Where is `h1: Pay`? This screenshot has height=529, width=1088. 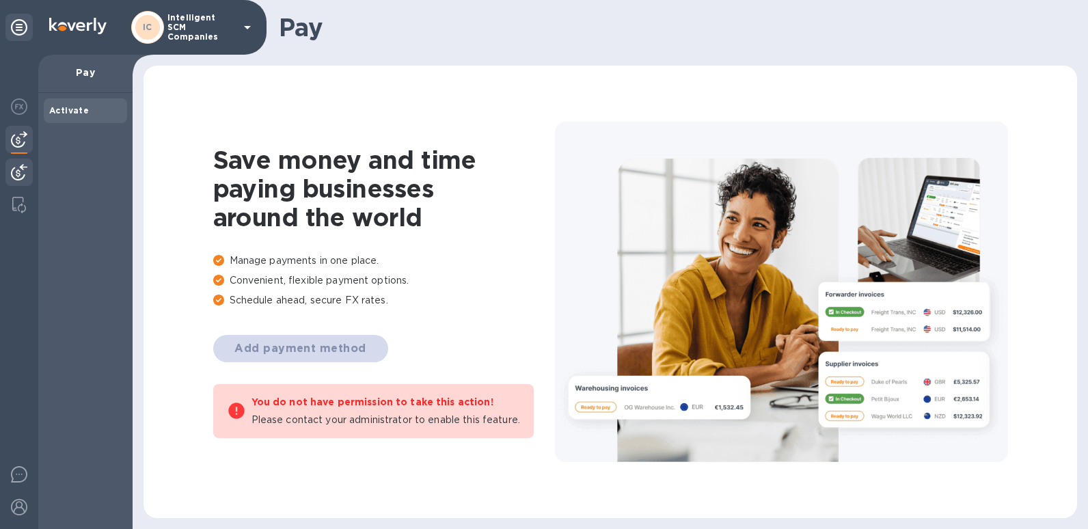
h1: Pay is located at coordinates (673, 27).